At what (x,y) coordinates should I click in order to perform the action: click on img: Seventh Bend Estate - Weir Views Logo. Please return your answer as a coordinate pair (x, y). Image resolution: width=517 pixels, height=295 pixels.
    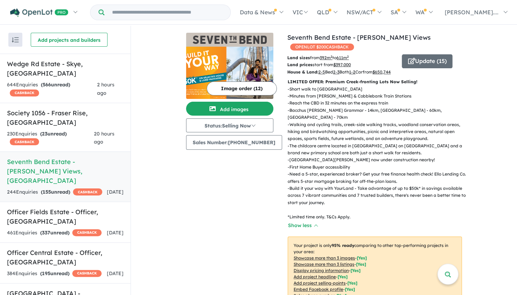
    Looking at the image, I should click on (230, 40).